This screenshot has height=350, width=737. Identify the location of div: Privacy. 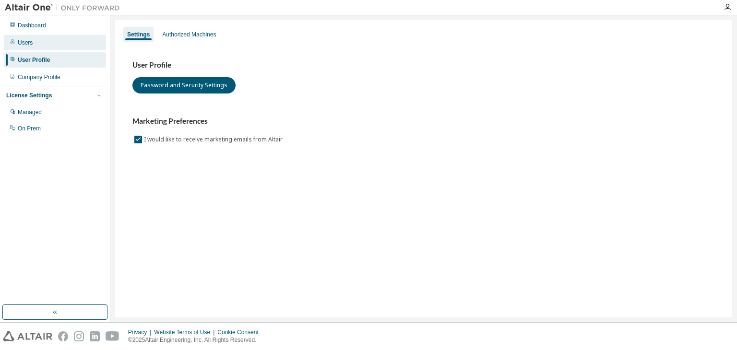
(141, 333).